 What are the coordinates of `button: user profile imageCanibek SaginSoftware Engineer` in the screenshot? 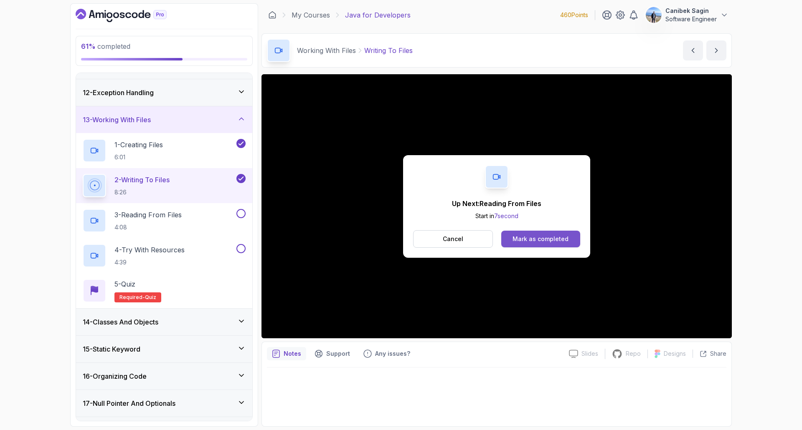 It's located at (686, 15).